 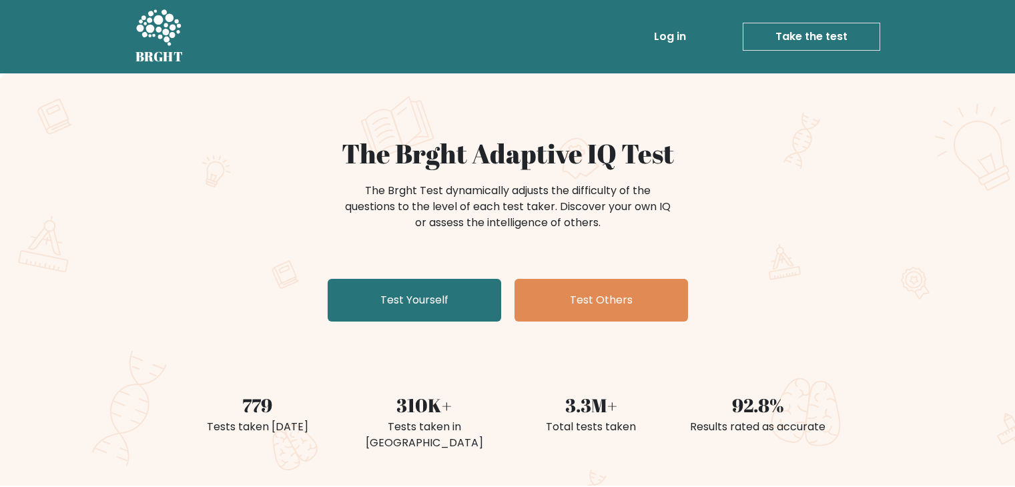 I want to click on a: Log in, so click(x=670, y=37).